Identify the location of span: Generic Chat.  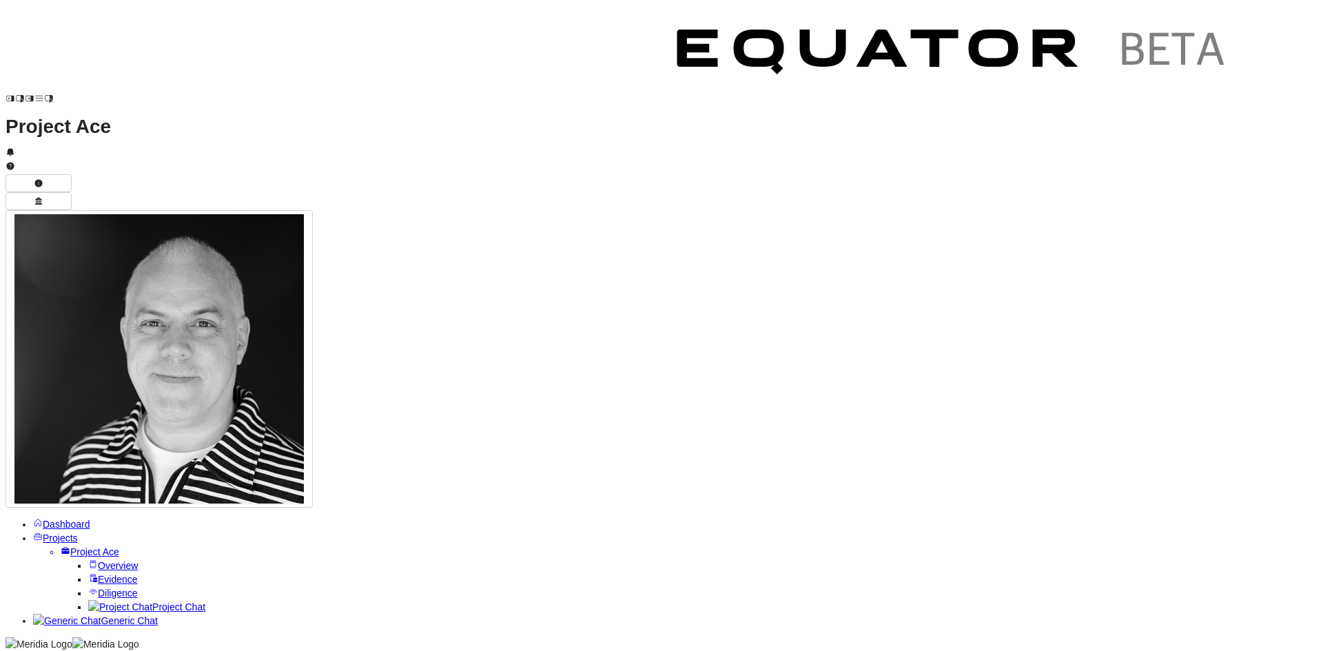
(129, 621).